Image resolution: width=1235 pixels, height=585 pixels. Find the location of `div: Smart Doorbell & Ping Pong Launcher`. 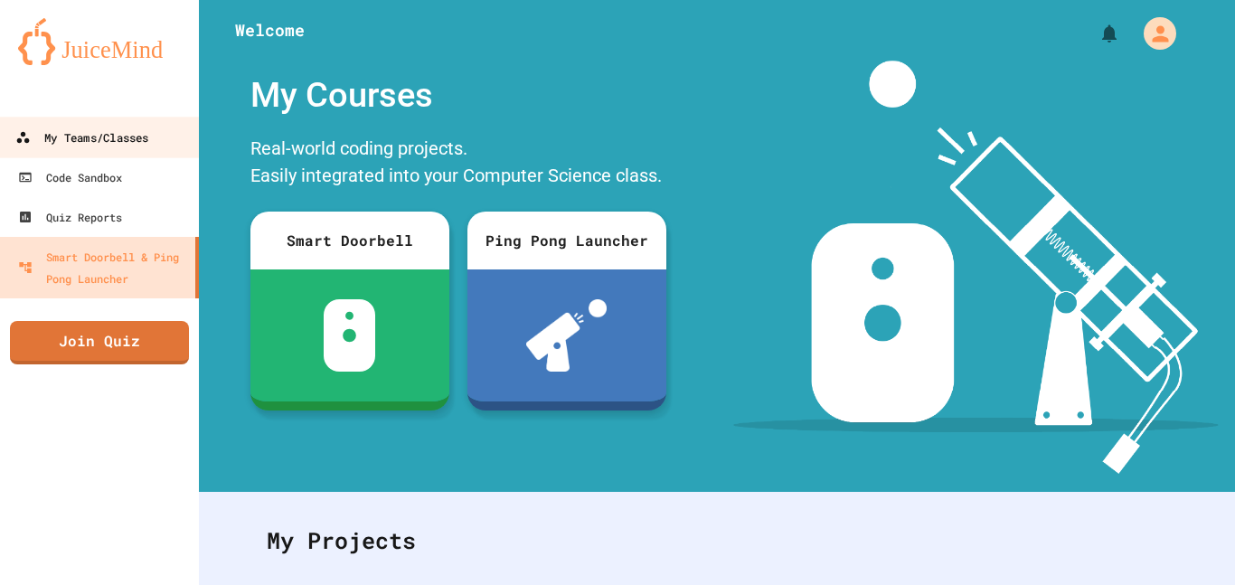

div: Smart Doorbell & Ping Pong Launcher is located at coordinates (103, 268).